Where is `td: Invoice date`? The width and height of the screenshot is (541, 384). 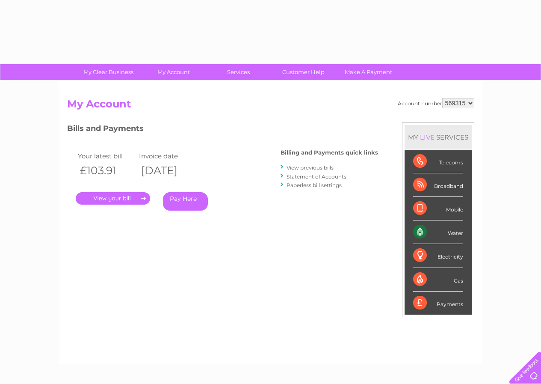
td: Invoice date is located at coordinates (168, 156).